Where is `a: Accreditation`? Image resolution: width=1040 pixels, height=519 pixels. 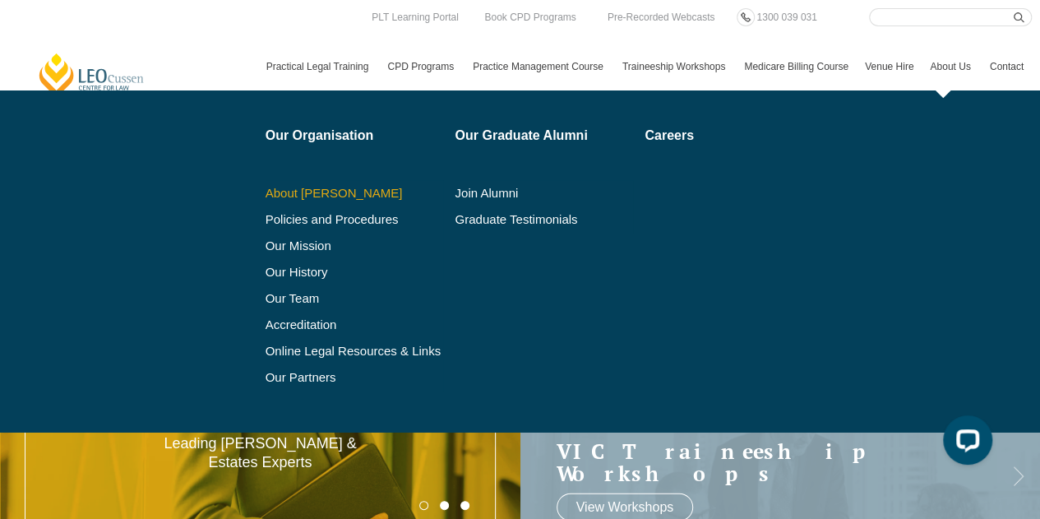
a: Accreditation is located at coordinates (354, 325).